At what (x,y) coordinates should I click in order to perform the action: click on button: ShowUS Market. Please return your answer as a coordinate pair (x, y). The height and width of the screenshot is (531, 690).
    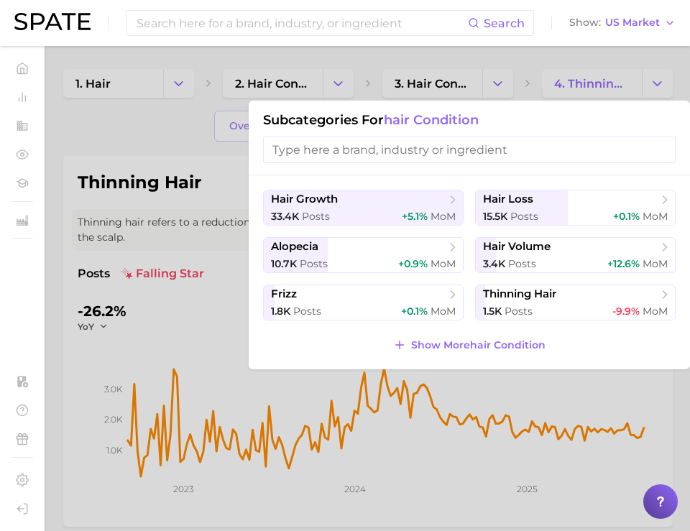
    Looking at the image, I should click on (622, 23).